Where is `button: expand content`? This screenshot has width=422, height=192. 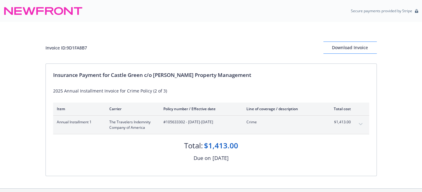
button: expand content is located at coordinates (361, 124).